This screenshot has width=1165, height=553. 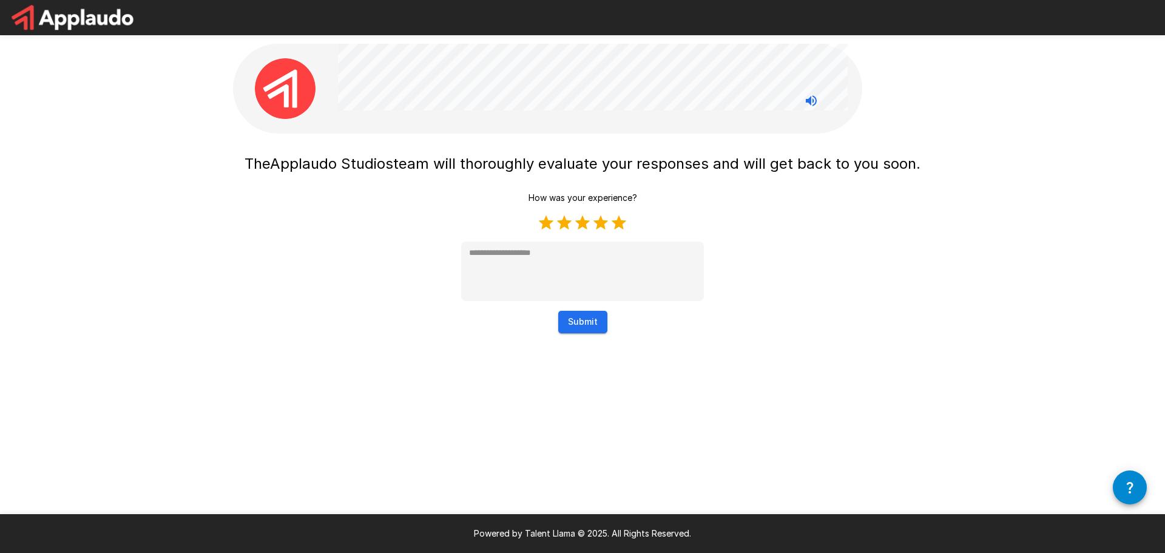 What do you see at coordinates (583, 322) in the screenshot?
I see `button: Submit` at bounding box center [583, 322].